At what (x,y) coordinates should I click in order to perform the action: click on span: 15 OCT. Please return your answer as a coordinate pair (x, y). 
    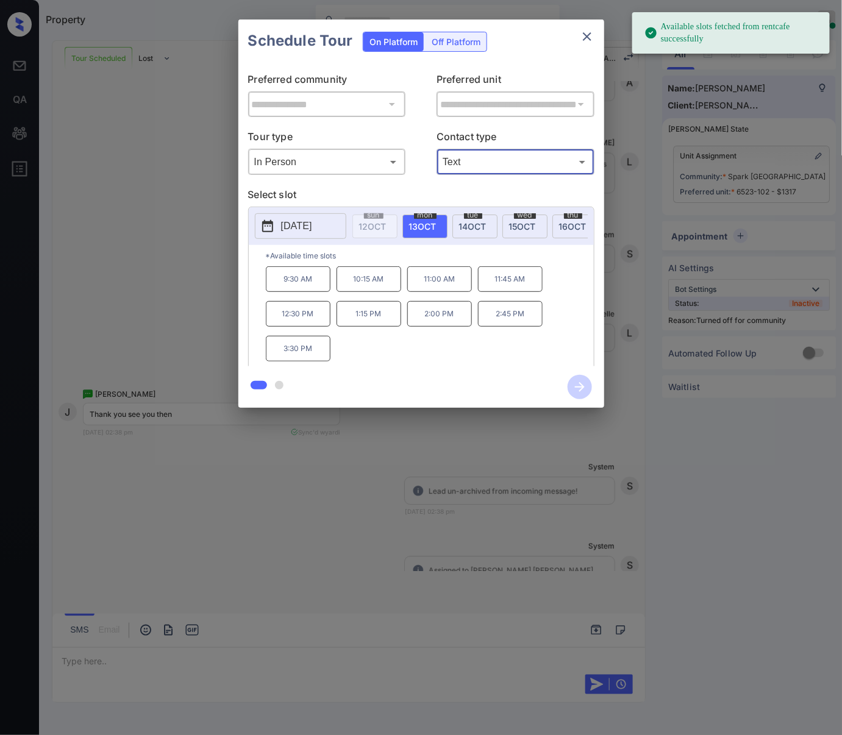
    Looking at the image, I should click on (523, 226).